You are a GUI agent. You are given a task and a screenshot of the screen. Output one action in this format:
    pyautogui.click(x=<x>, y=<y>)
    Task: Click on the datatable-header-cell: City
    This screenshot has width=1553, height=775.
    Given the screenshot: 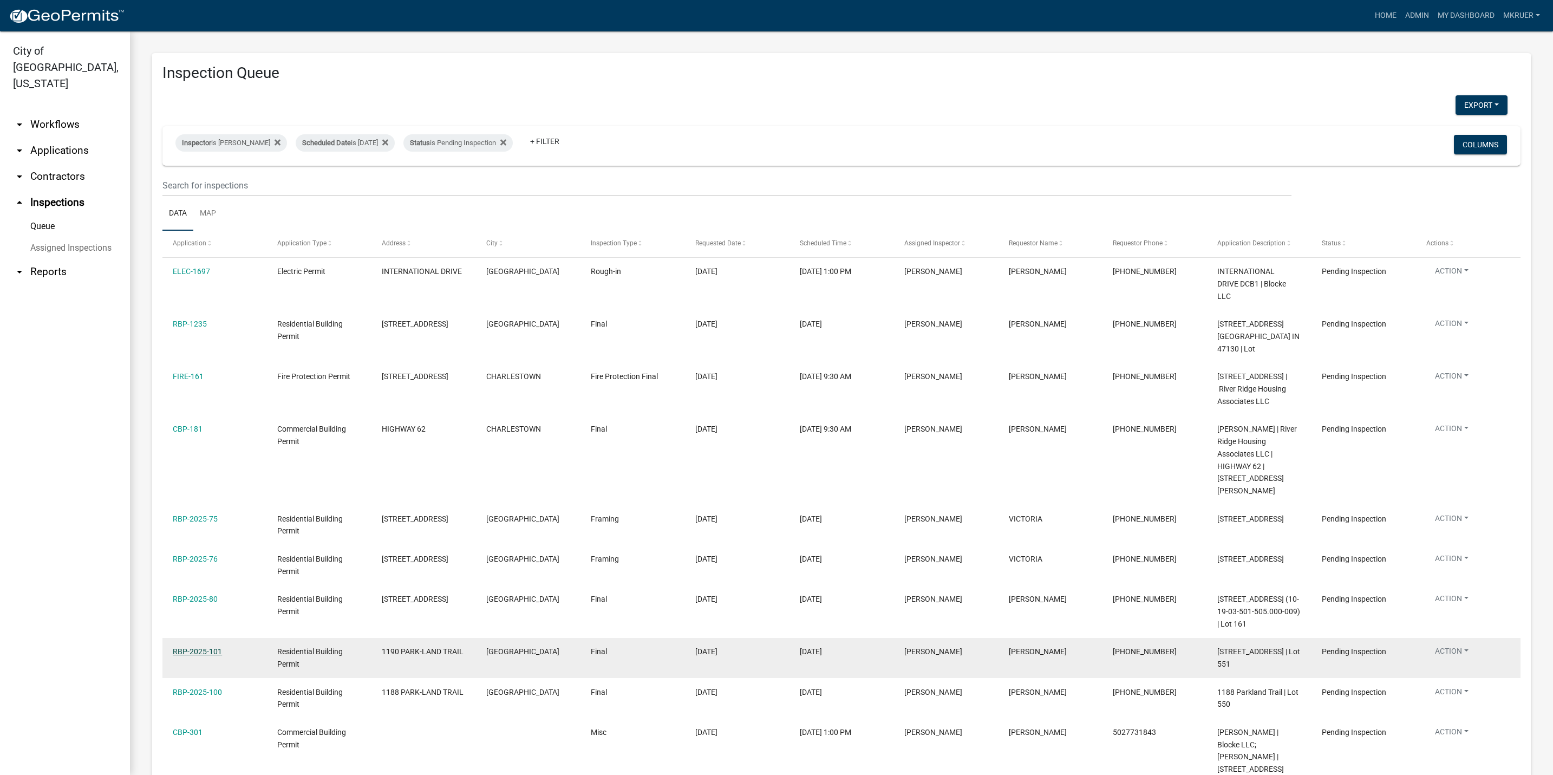 What is the action you would take?
    pyautogui.click(x=528, y=244)
    